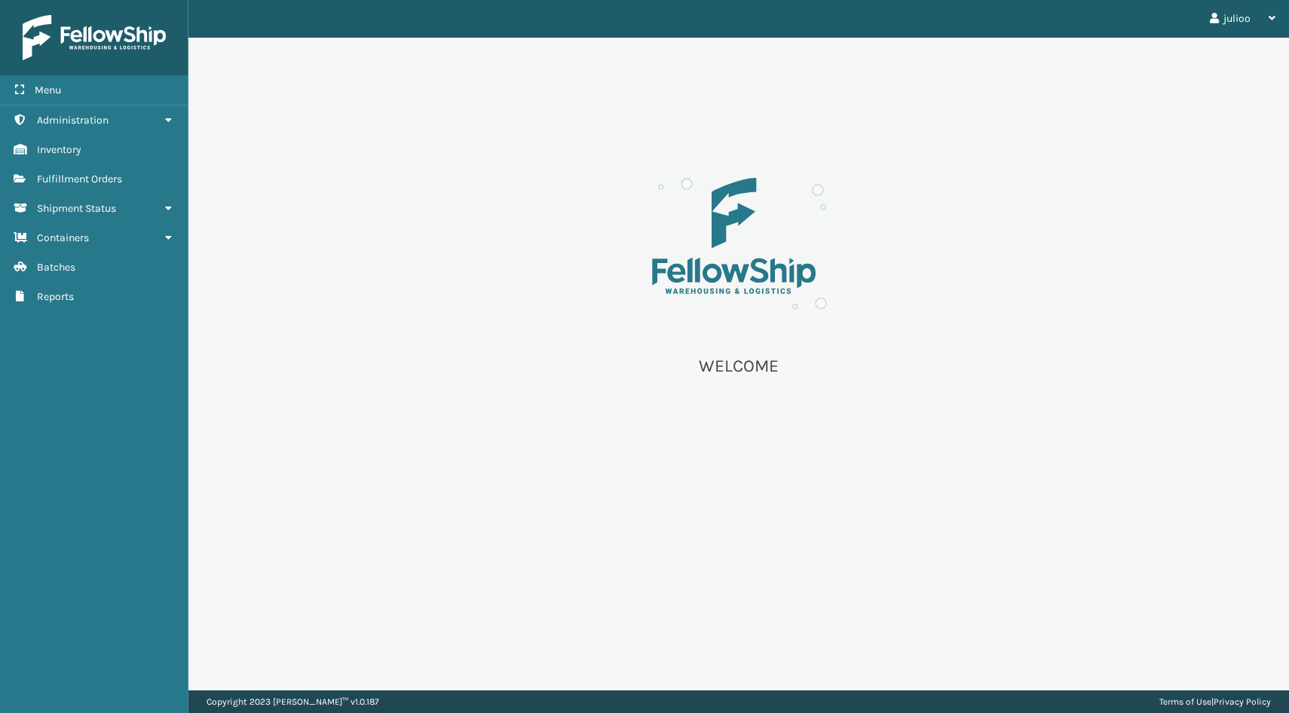 The image size is (1289, 713). Describe the element at coordinates (55, 296) in the screenshot. I see `span: Reports` at that location.